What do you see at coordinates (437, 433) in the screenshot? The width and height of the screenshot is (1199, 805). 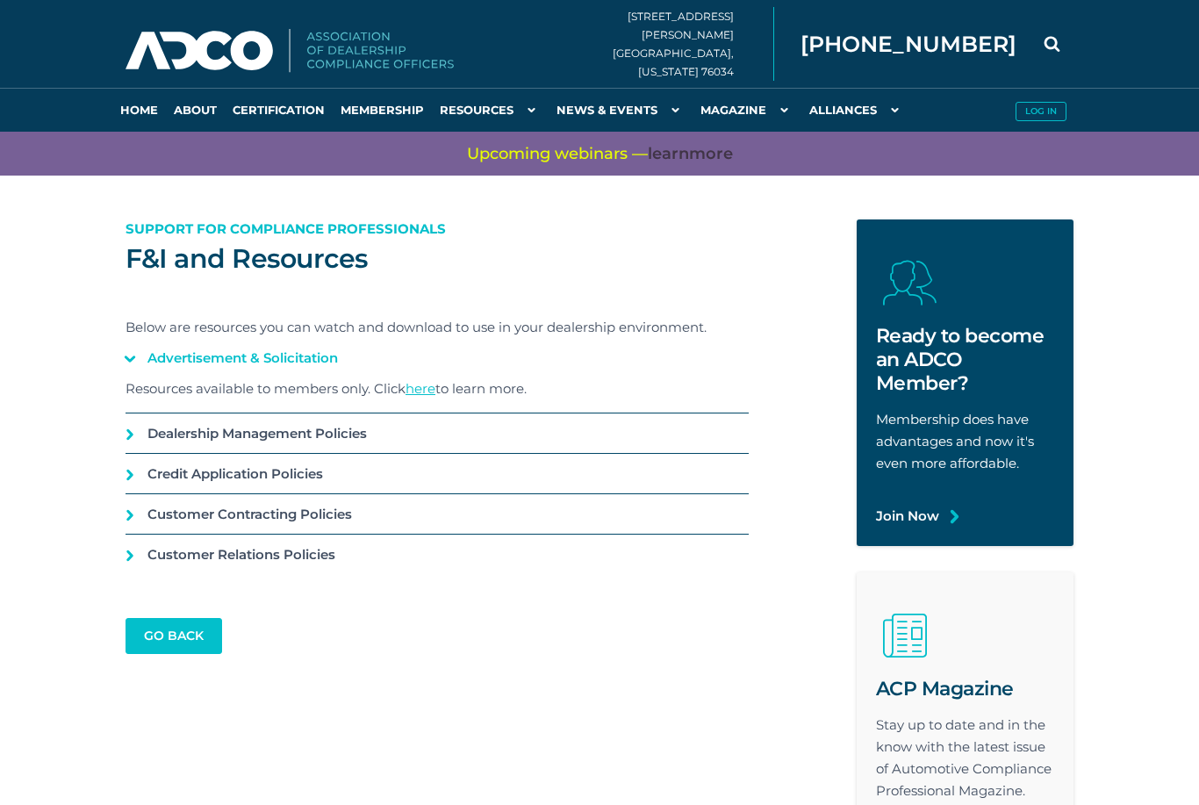 I see `a: Dealership Management Policies` at bounding box center [437, 433].